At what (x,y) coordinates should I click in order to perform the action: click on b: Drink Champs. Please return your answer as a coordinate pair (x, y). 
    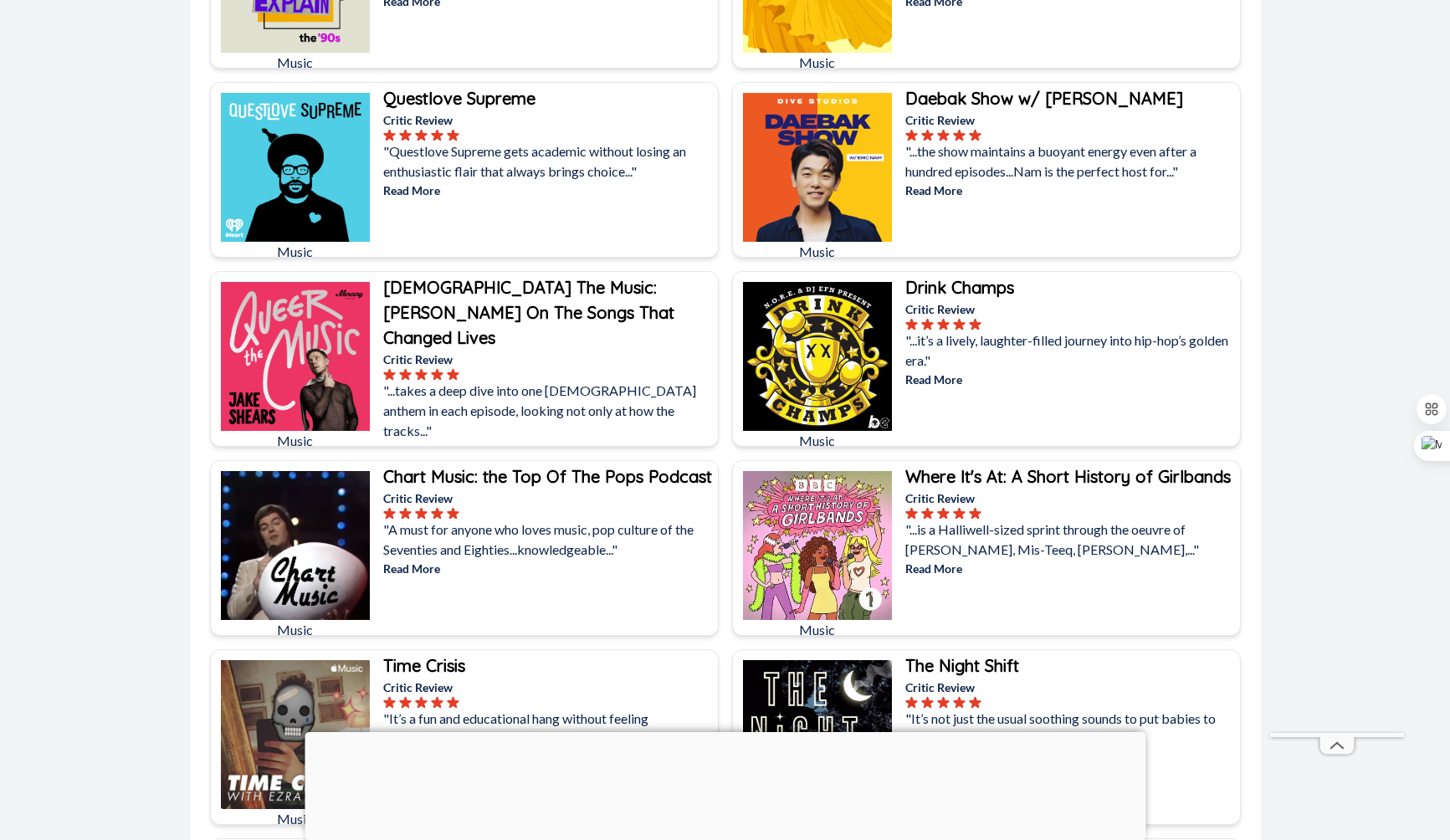
    Looking at the image, I should click on (960, 286).